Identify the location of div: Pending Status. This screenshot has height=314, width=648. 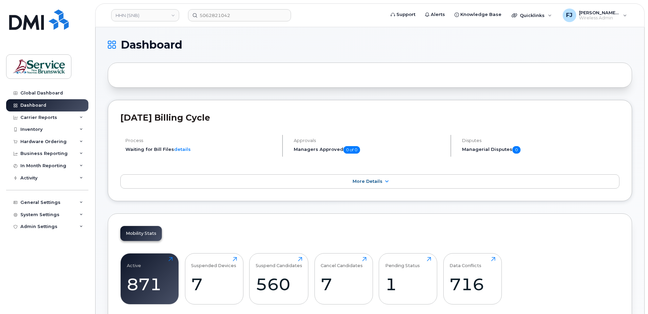
(403, 263).